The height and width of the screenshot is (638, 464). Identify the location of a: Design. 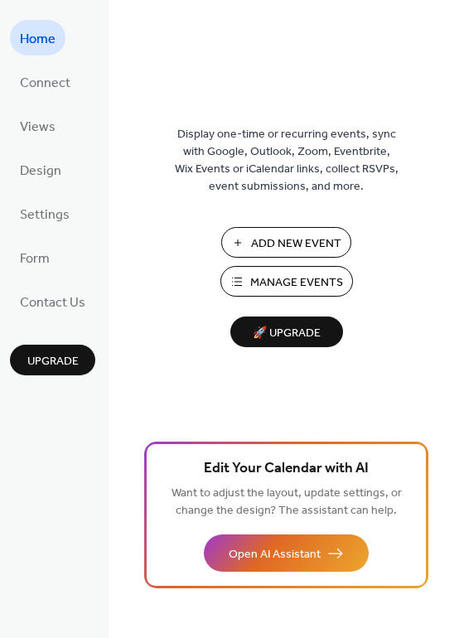
(41, 169).